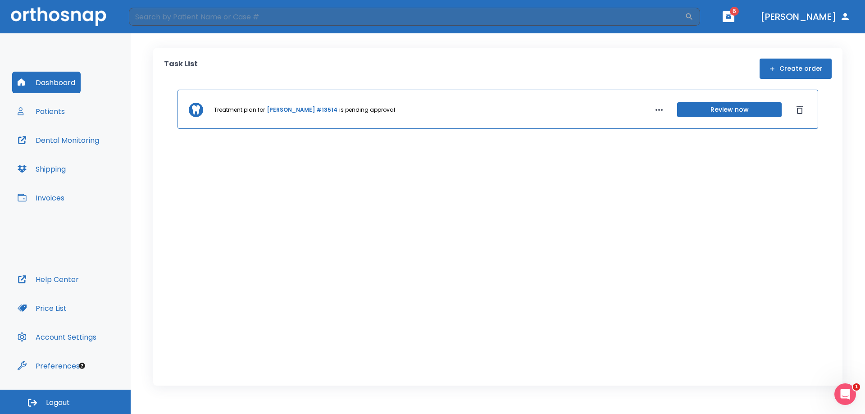  I want to click on button: Dismiss, so click(800, 110).